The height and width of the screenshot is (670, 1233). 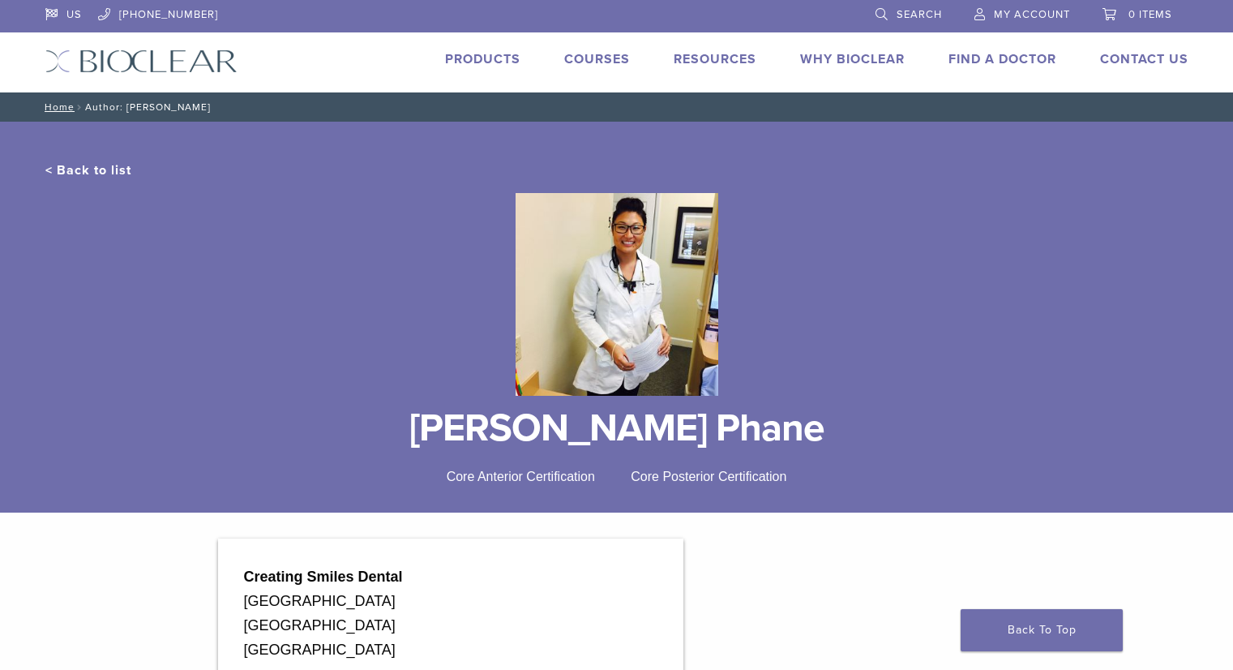 I want to click on span: My Account, so click(x=1032, y=15).